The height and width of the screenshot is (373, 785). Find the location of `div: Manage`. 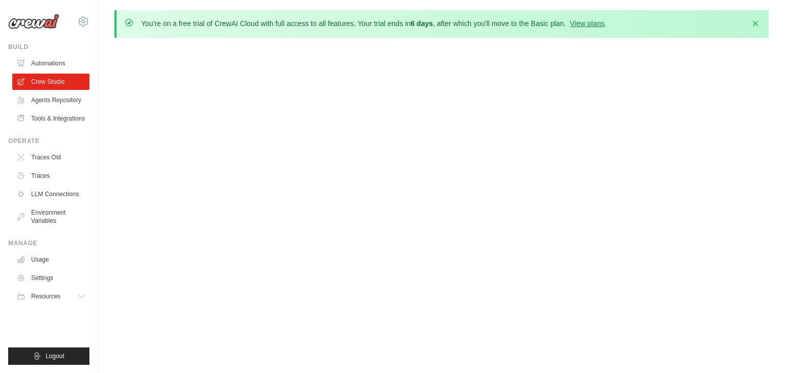

div: Manage is located at coordinates (49, 243).